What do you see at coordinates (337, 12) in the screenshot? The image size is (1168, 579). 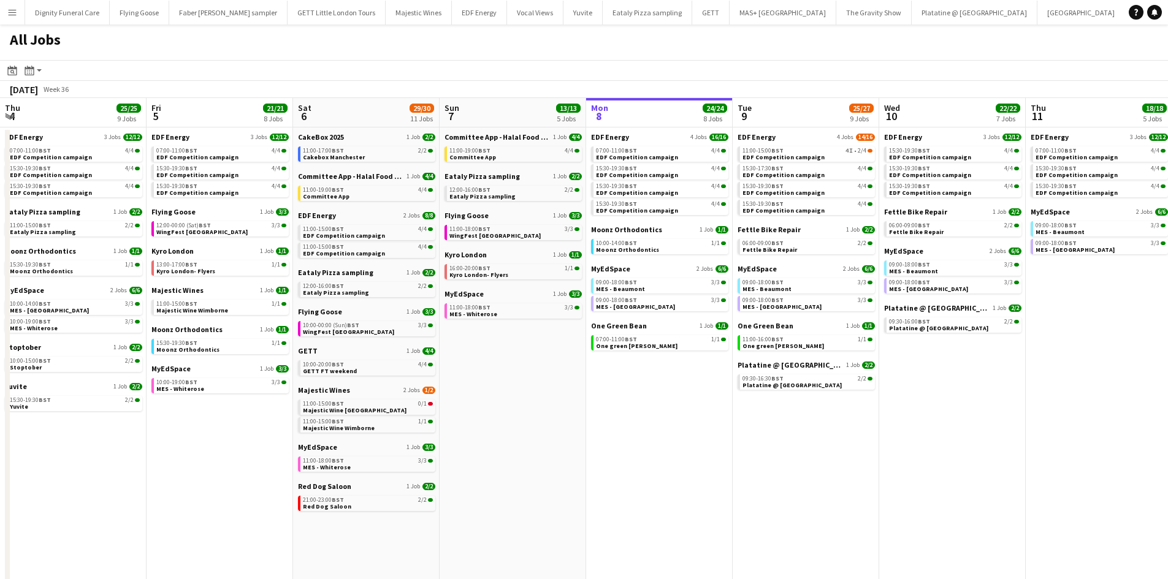 I see `button: GETT Little London Tours` at bounding box center [337, 12].